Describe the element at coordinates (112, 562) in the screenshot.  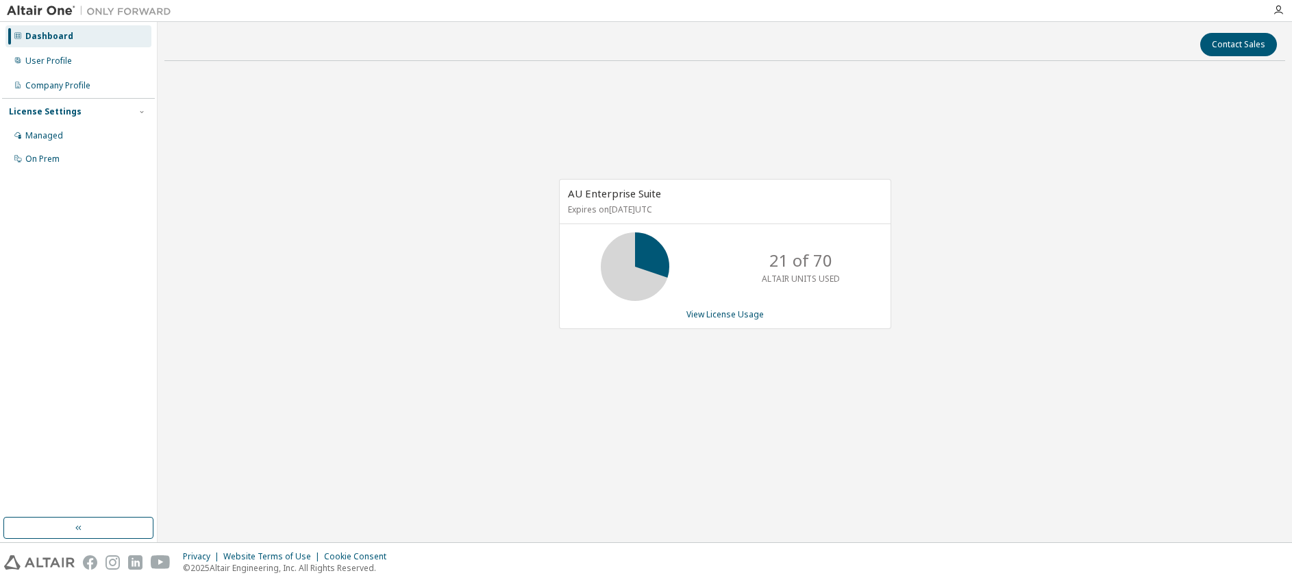
I see `img: instagram.svg` at that location.